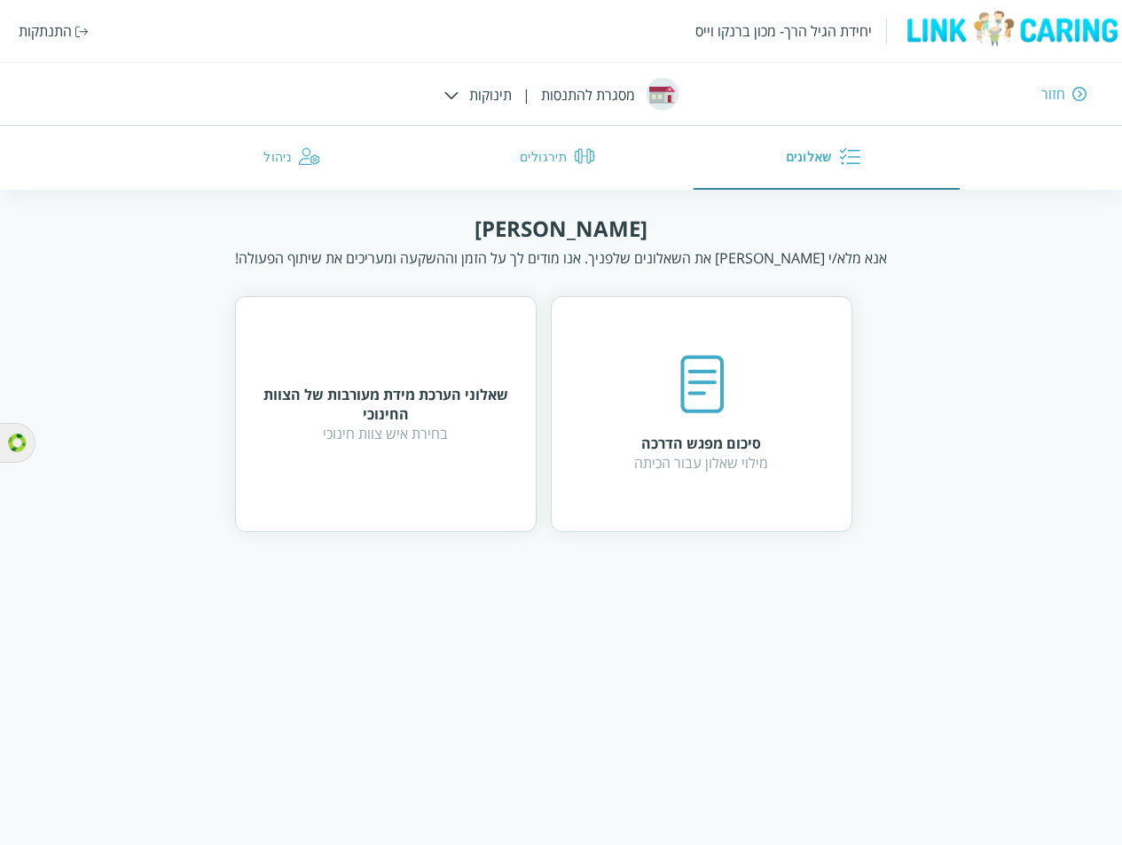 The image size is (1122, 845). I want to click on img: סיכום מפגש הדרכה, so click(702, 385).